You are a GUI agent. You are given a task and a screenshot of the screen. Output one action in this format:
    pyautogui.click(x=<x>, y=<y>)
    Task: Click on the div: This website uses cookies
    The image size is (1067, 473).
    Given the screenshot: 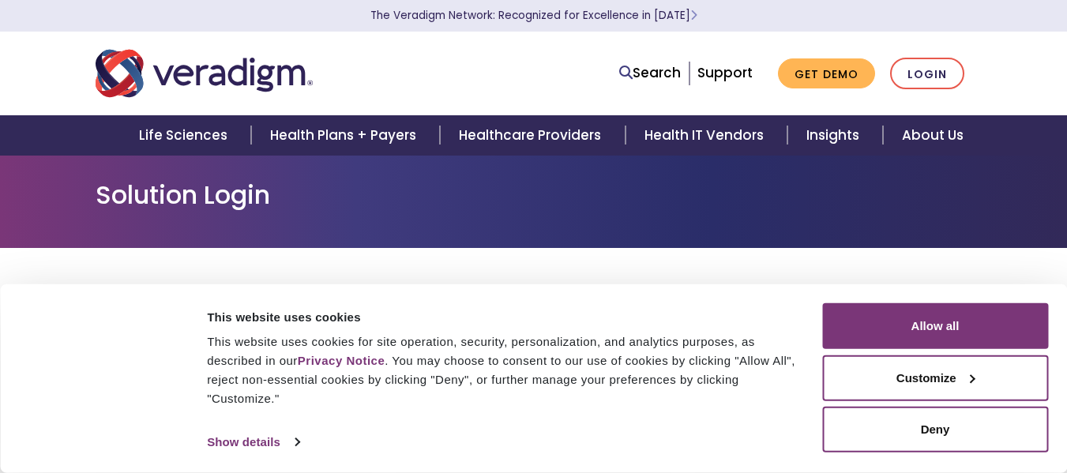 What is the action you would take?
    pyautogui.click(x=505, y=317)
    